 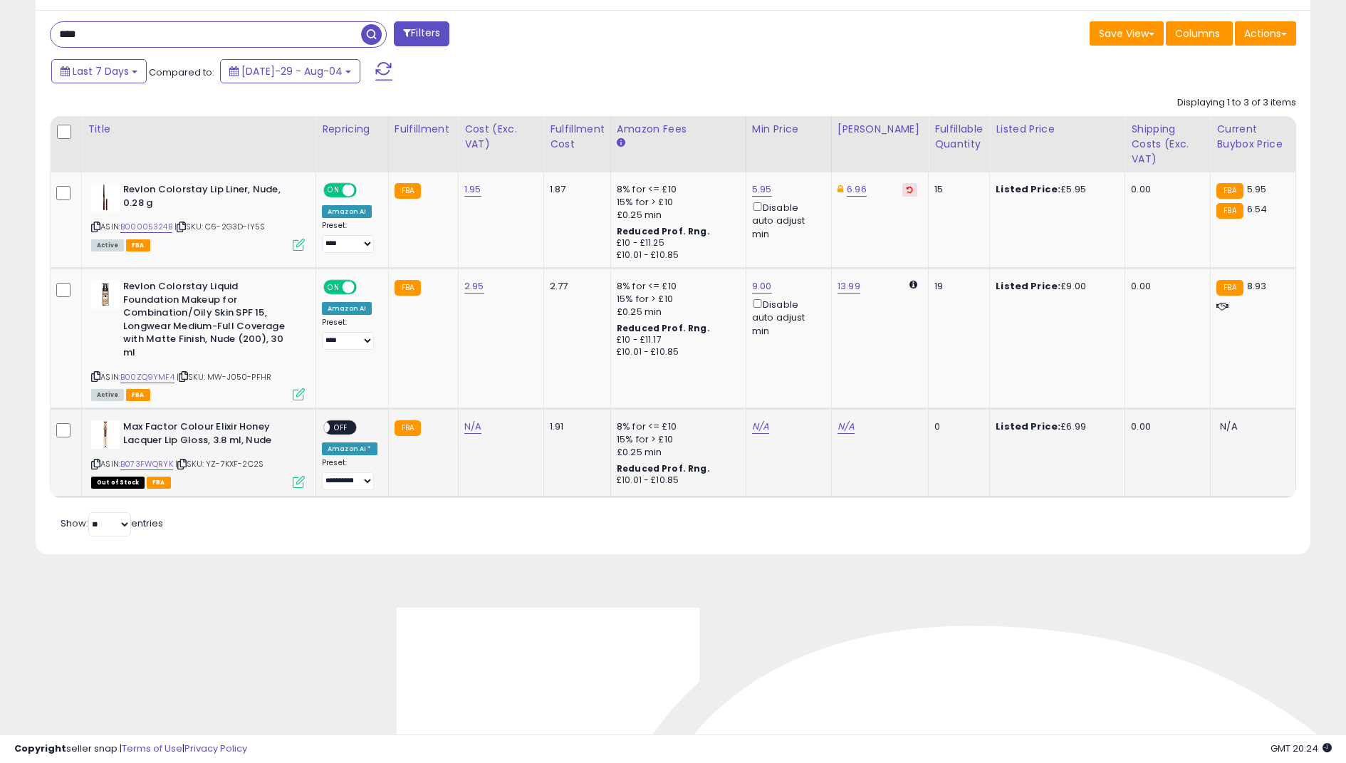 What do you see at coordinates (957, 427) in the screenshot?
I see `div: 0` at bounding box center [957, 427].